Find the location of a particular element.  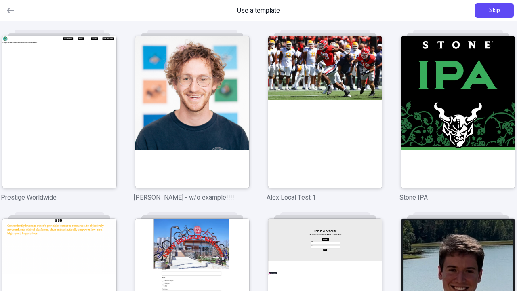

span: Skip is located at coordinates (495, 11).